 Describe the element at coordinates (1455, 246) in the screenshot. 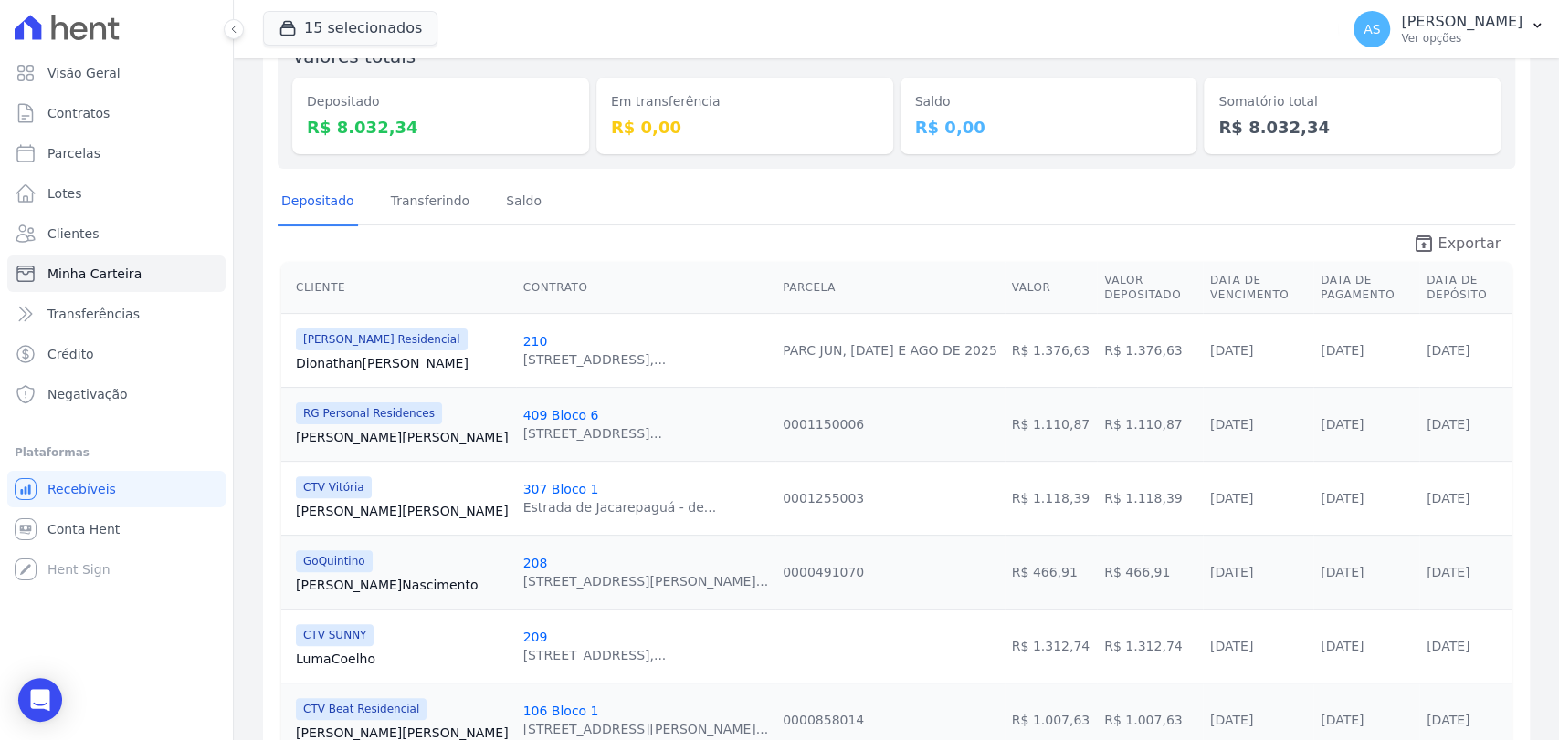

I see `a: unarchive Exportar` at that location.